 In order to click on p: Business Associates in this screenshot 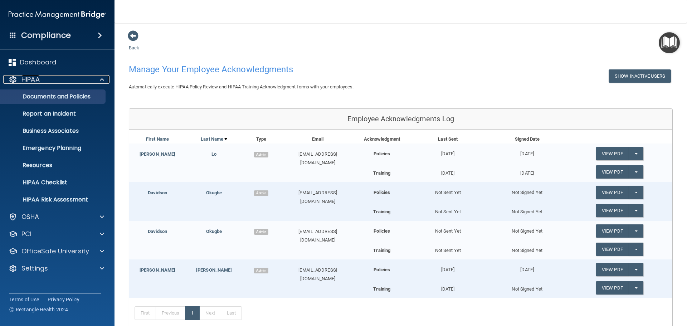, I will do `click(53, 131)`.